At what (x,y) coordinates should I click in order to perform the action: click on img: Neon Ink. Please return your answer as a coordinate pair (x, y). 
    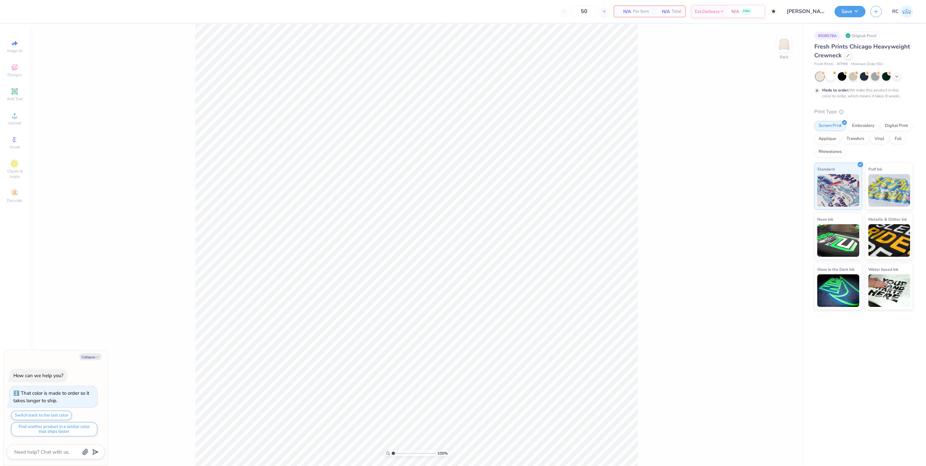
    Looking at the image, I should click on (838, 241).